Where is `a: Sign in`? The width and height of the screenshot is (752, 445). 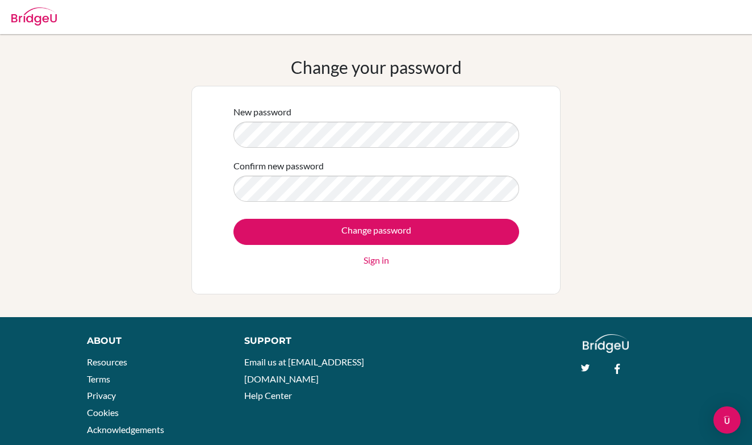
a: Sign in is located at coordinates (376, 260).